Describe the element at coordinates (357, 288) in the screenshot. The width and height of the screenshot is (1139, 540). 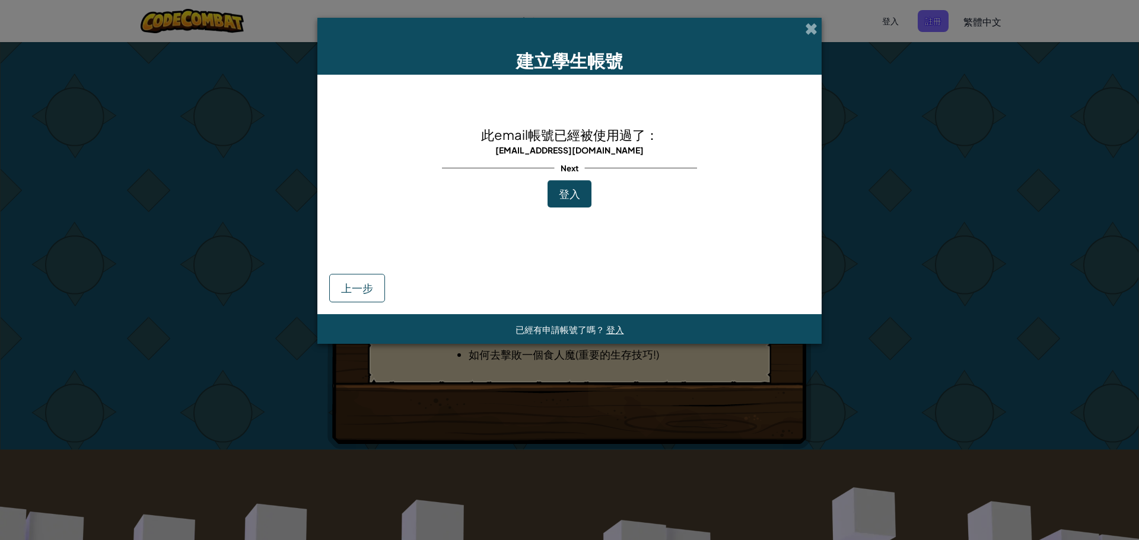
I see `span: 上一步` at that location.